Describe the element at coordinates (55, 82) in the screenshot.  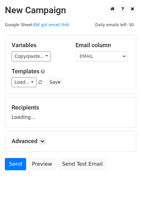
I see `button: Save` at that location.